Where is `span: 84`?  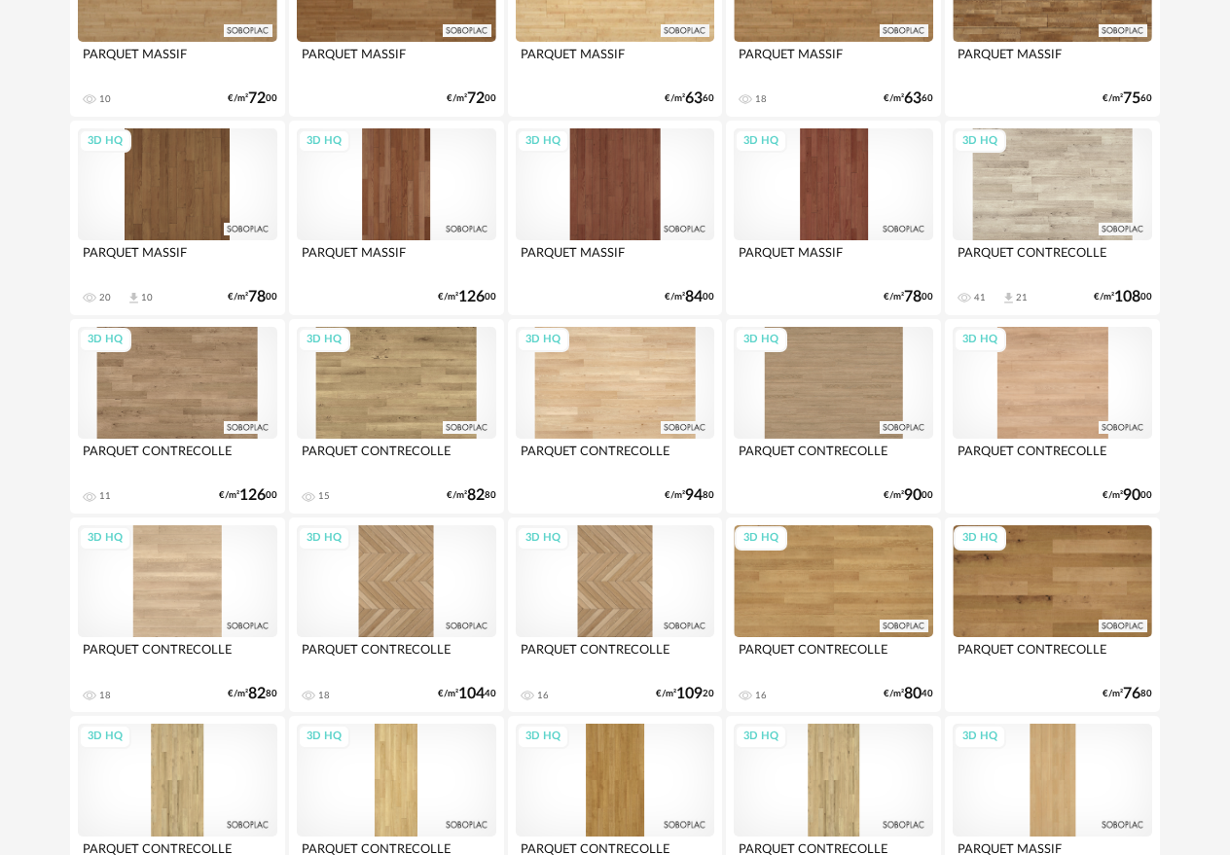 span: 84 is located at coordinates (694, 297).